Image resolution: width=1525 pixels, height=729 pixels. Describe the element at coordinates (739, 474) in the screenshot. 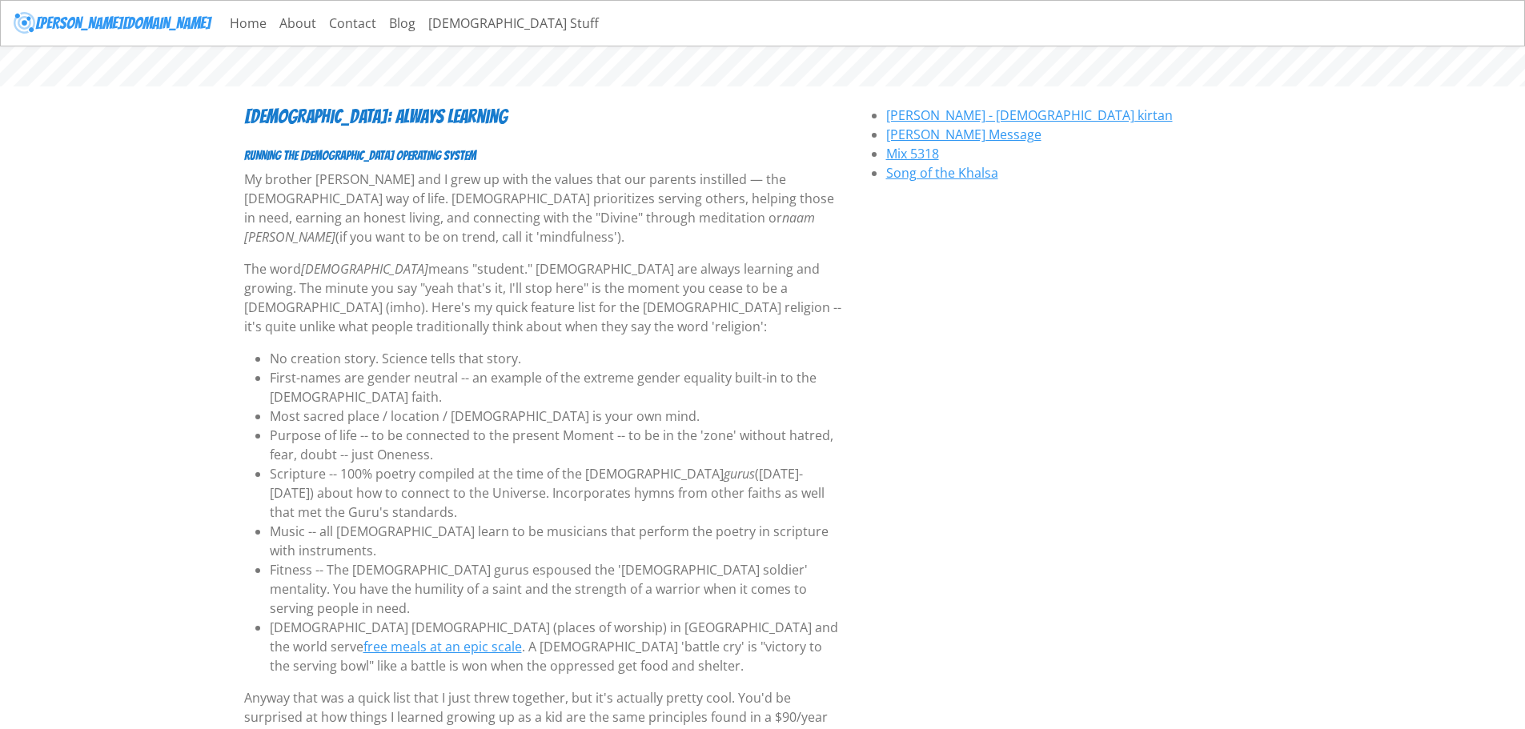

I see `i: gurus` at that location.